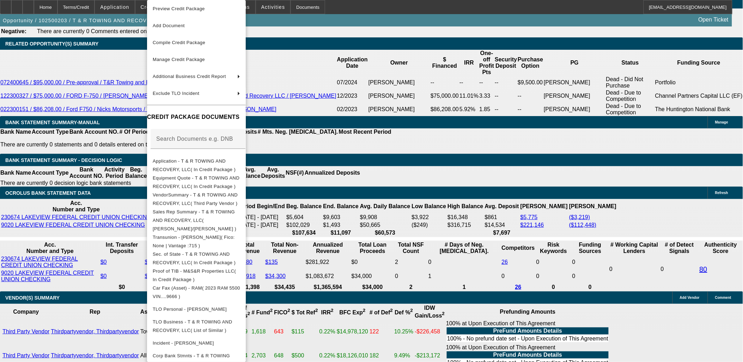 Image resolution: width=743 pixels, height=362 pixels. I want to click on button: Equipment Quote - T & R TOWING AND RECOVERY, LLC( In Credit Package ), so click(196, 182).